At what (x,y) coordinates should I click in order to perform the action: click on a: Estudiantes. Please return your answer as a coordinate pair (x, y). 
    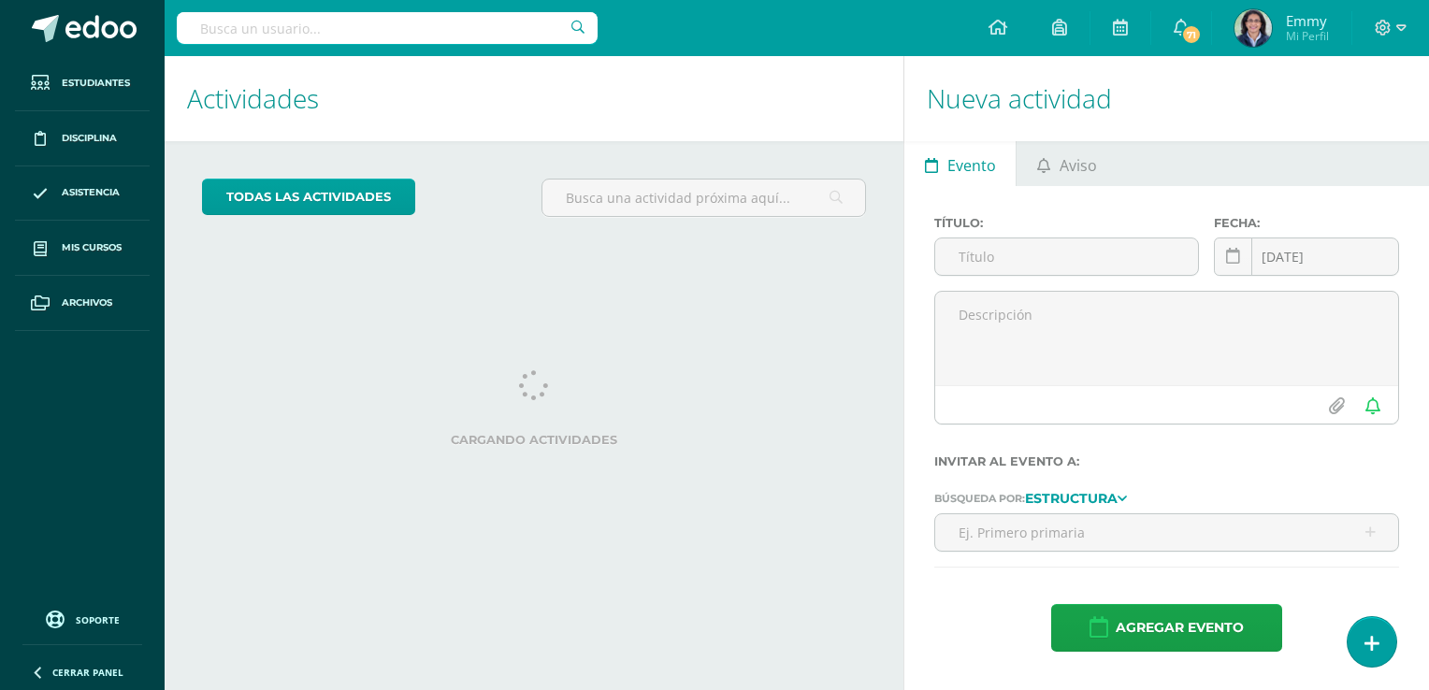
    Looking at the image, I should click on (82, 83).